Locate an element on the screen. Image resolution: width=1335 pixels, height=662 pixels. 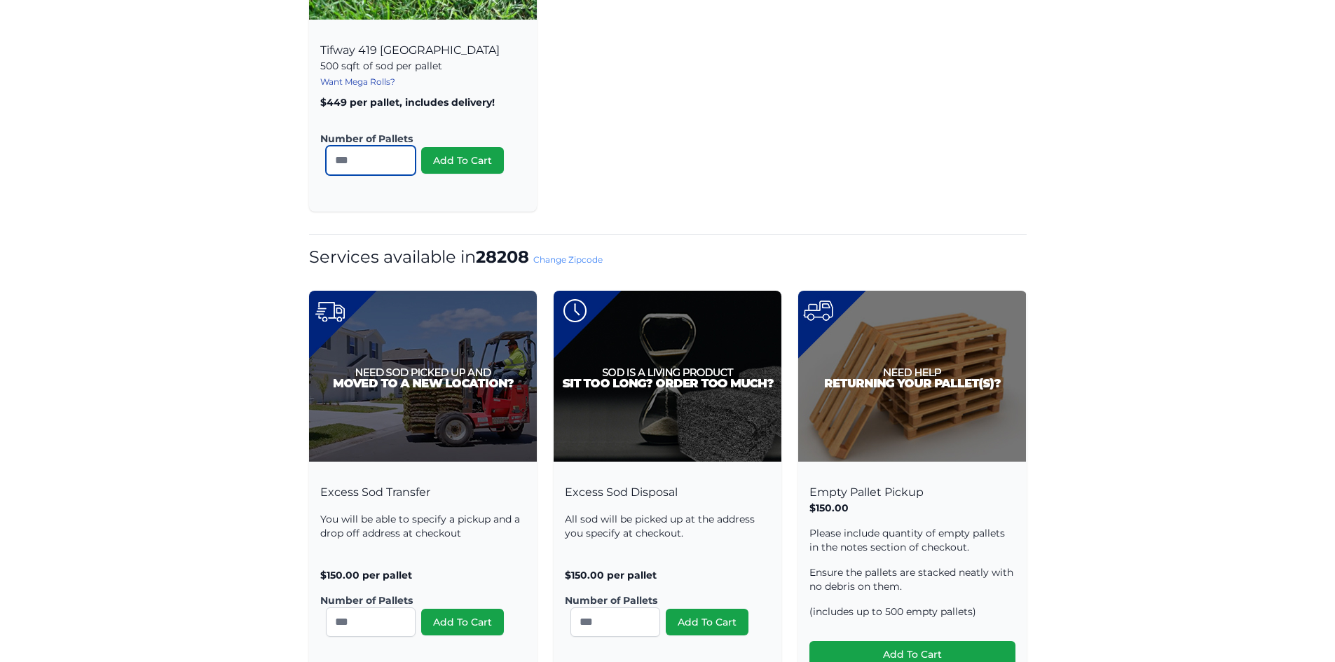
p: All sod will be picked up at the address you specify at checkout. is located at coordinates (667, 526).